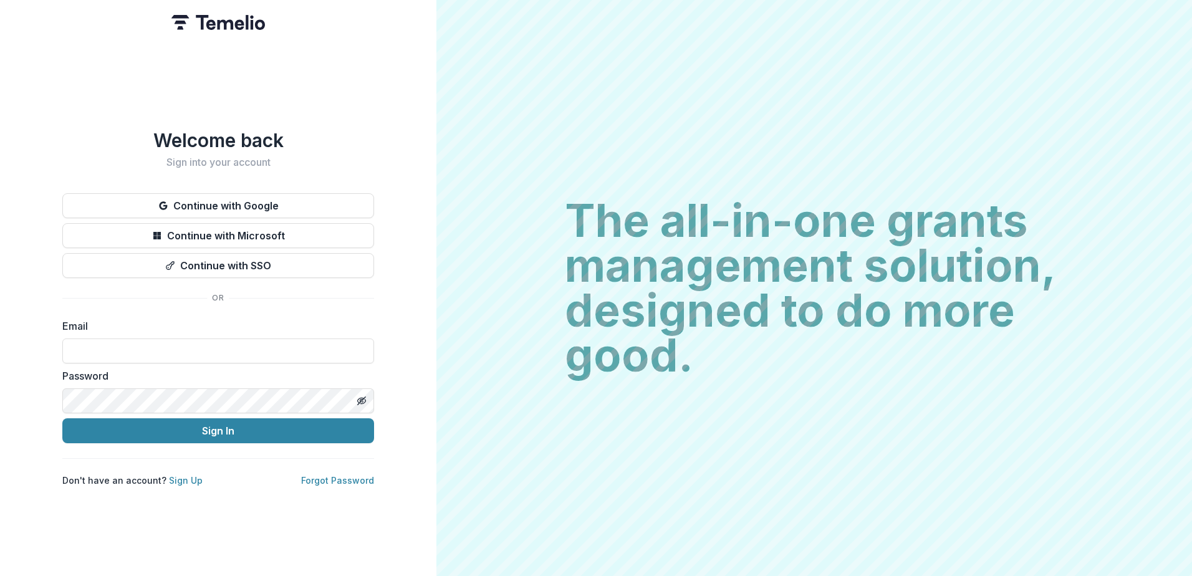 This screenshot has height=576, width=1192. I want to click on label: Password, so click(214, 376).